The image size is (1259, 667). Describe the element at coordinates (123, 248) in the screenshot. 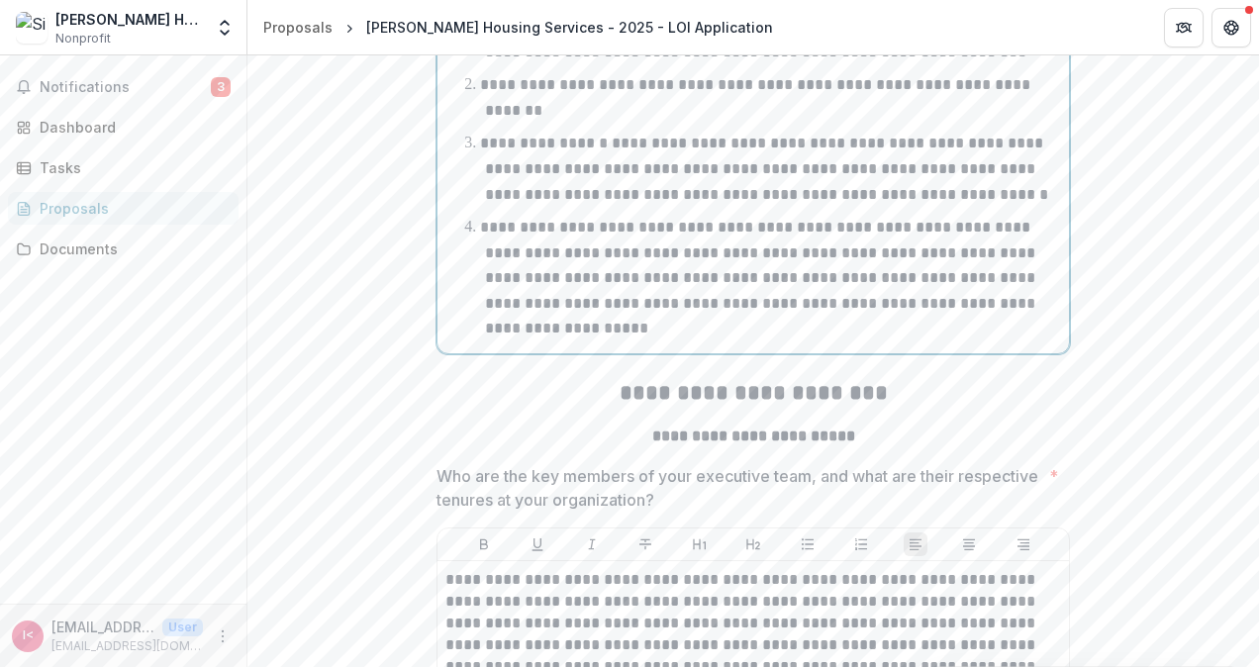

I see `a: Documents` at that location.